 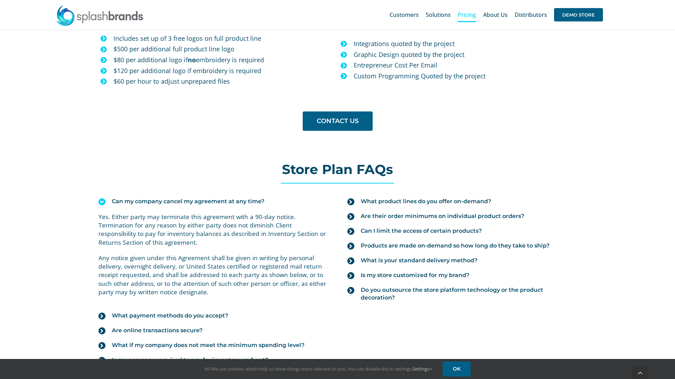 I want to click on p: $60 per hour to adjust unprepared files, so click(x=223, y=81).